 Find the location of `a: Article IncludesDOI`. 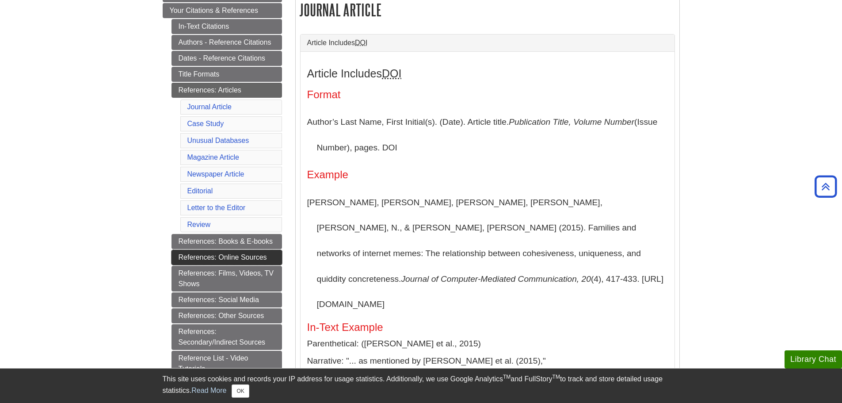

a: Article IncludesDOI is located at coordinates (488, 43).